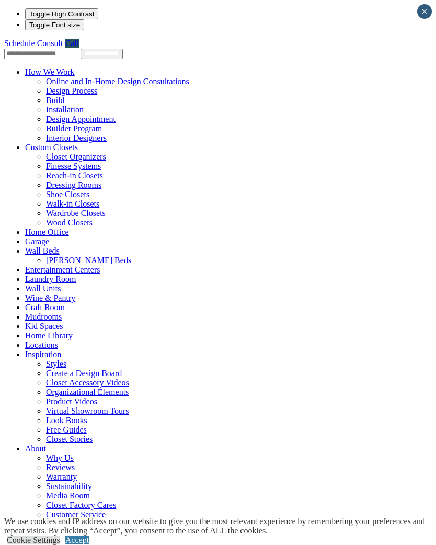 This screenshot has width=436, height=545. Describe the element at coordinates (68, 495) in the screenshot. I see `a: Media Room` at that location.